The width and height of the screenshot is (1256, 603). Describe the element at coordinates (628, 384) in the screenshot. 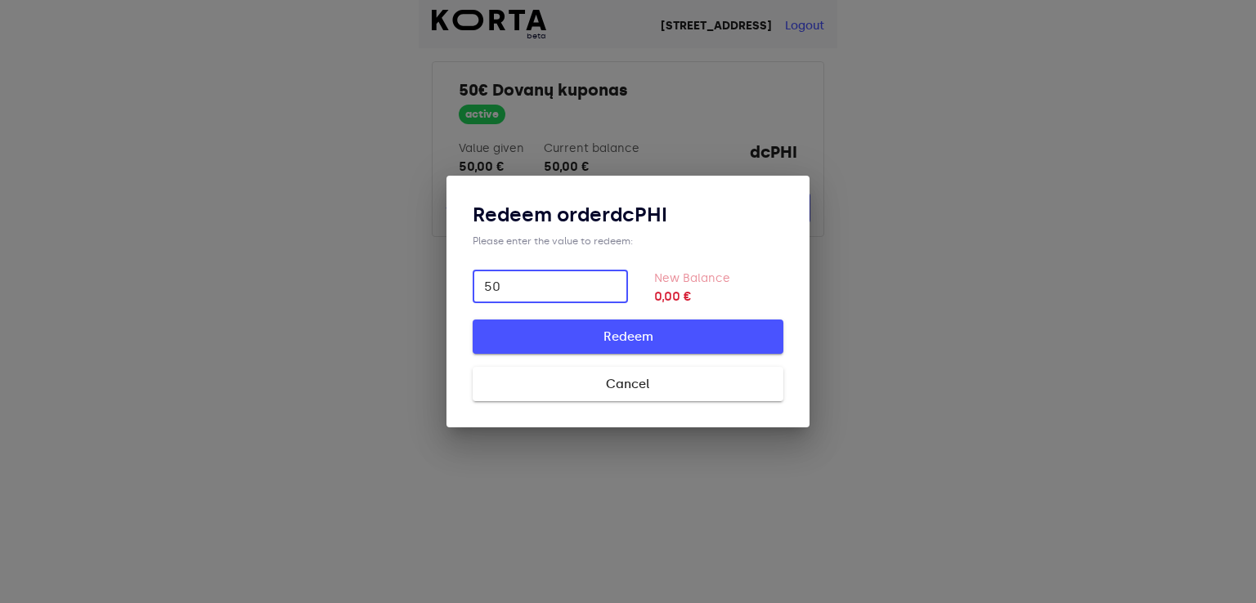

I see `button: Cancel` at that location.